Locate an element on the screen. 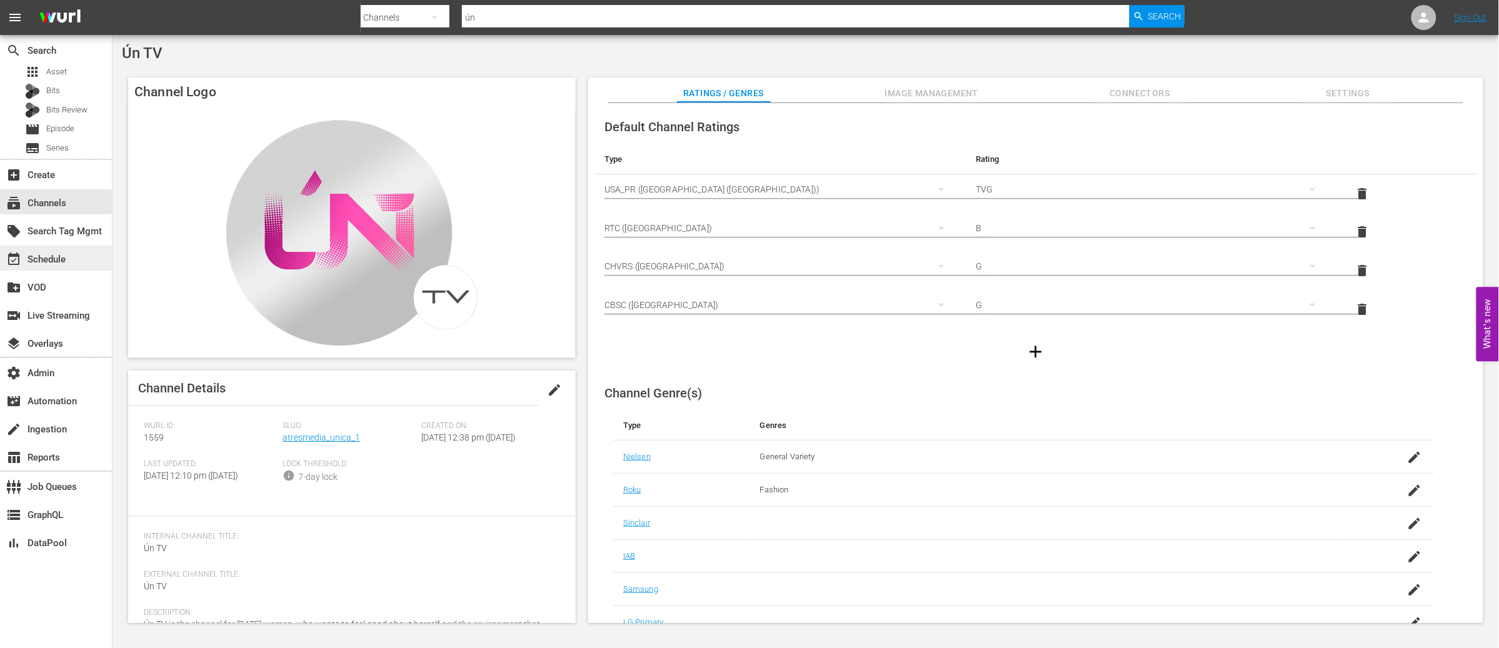 This screenshot has width=1499, height=648. a: Sinclair is located at coordinates (636, 523).